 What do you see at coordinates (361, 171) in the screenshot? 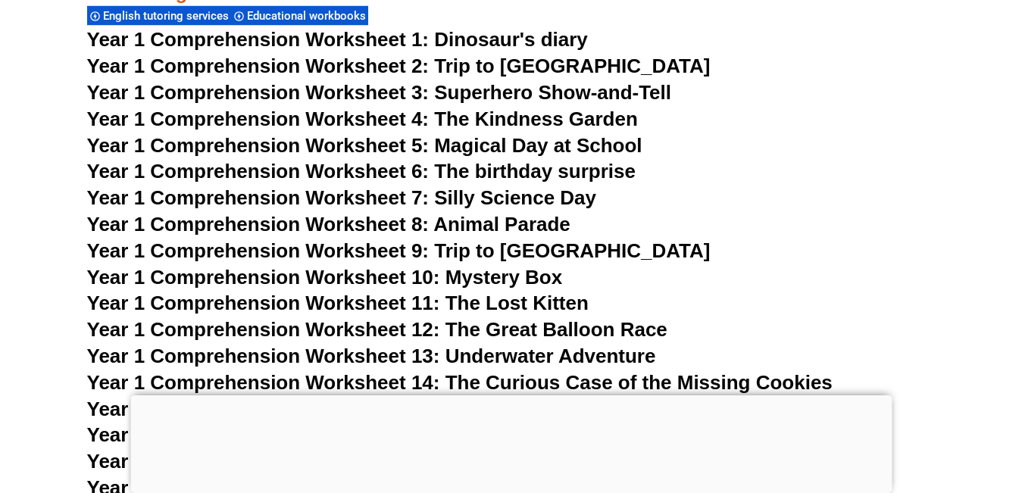
I see `span: Year 1 Comprehension Worksheet 6: The birthday surprise` at bounding box center [361, 171].